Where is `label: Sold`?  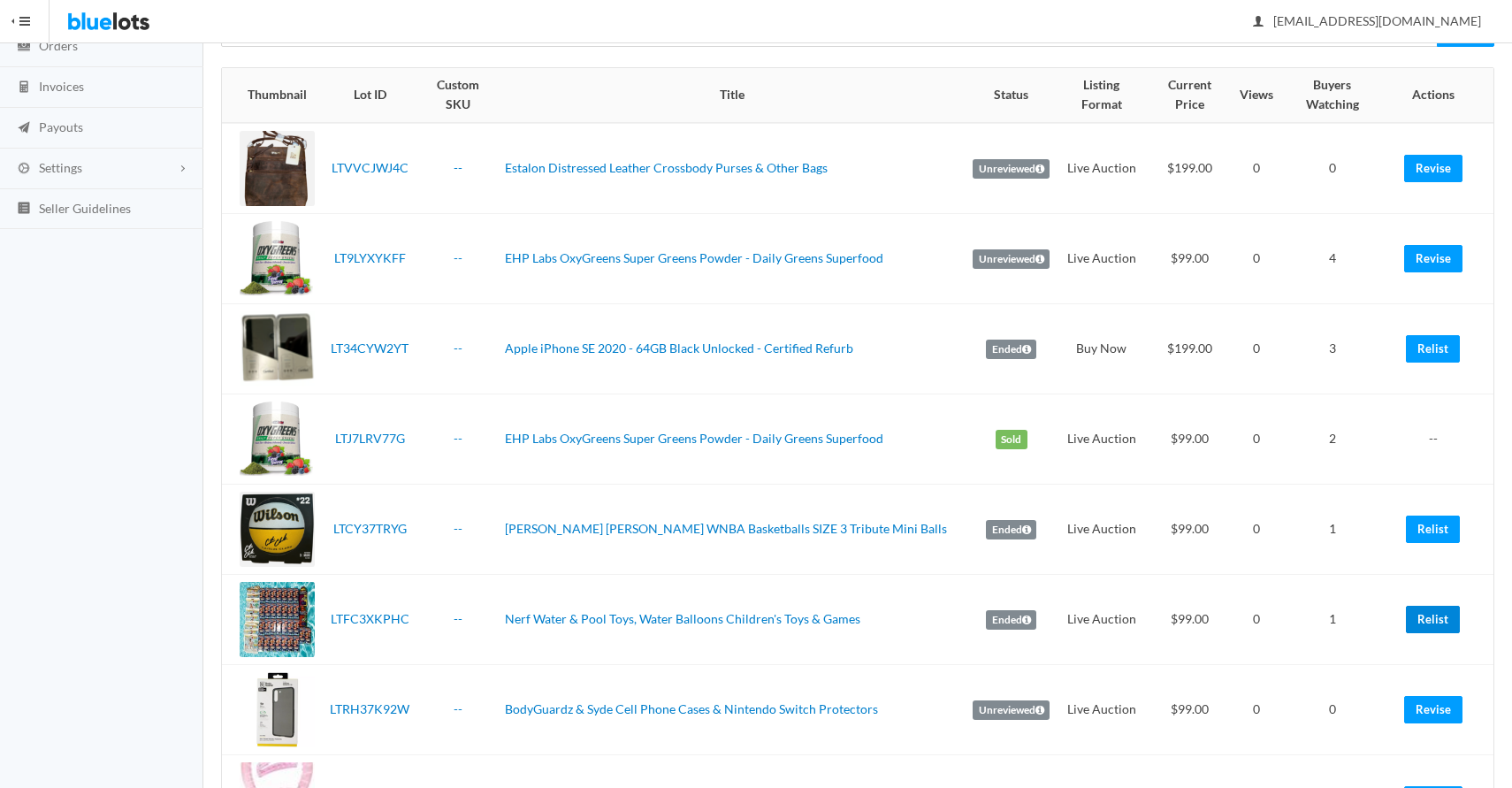
label: Sold is located at coordinates (1012, 440).